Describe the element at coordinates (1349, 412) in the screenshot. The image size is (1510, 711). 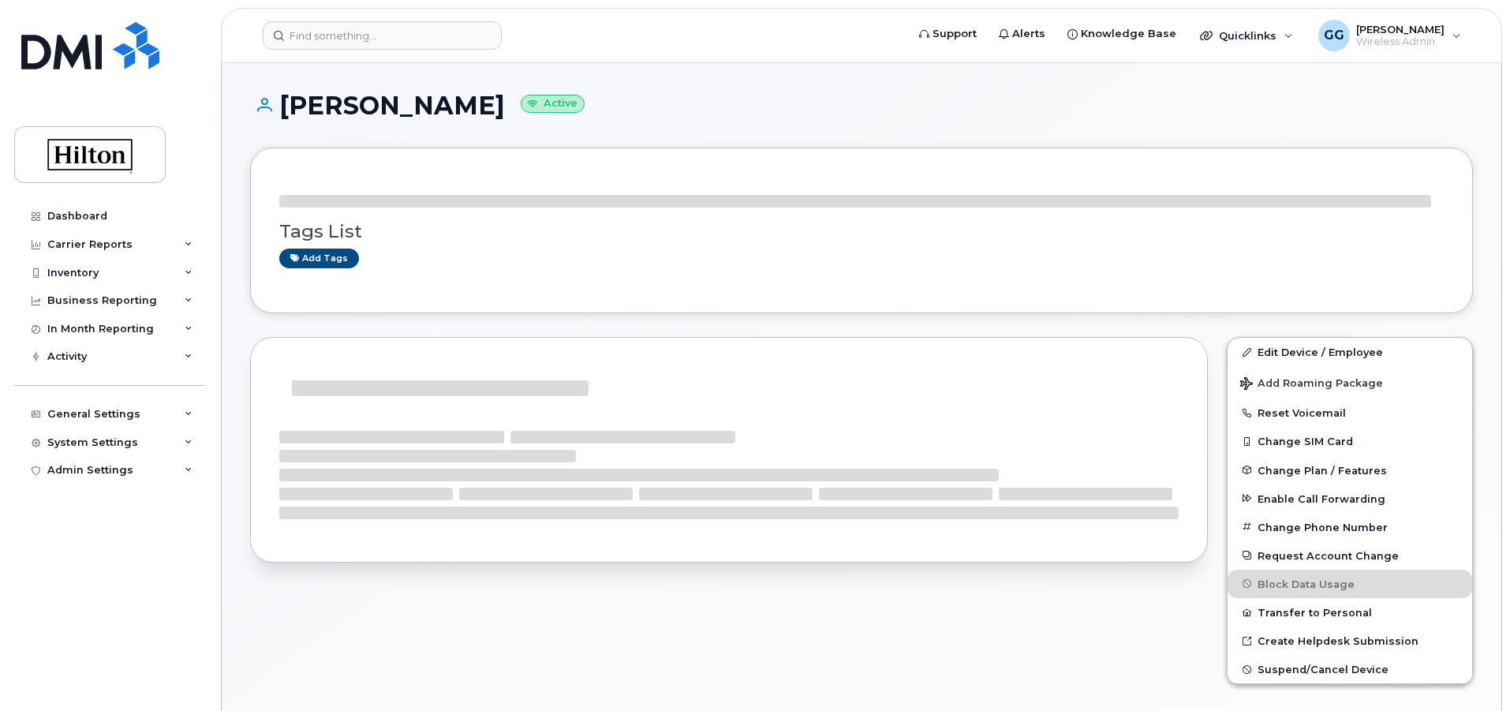
I see `button: Reset Voicemail` at that location.